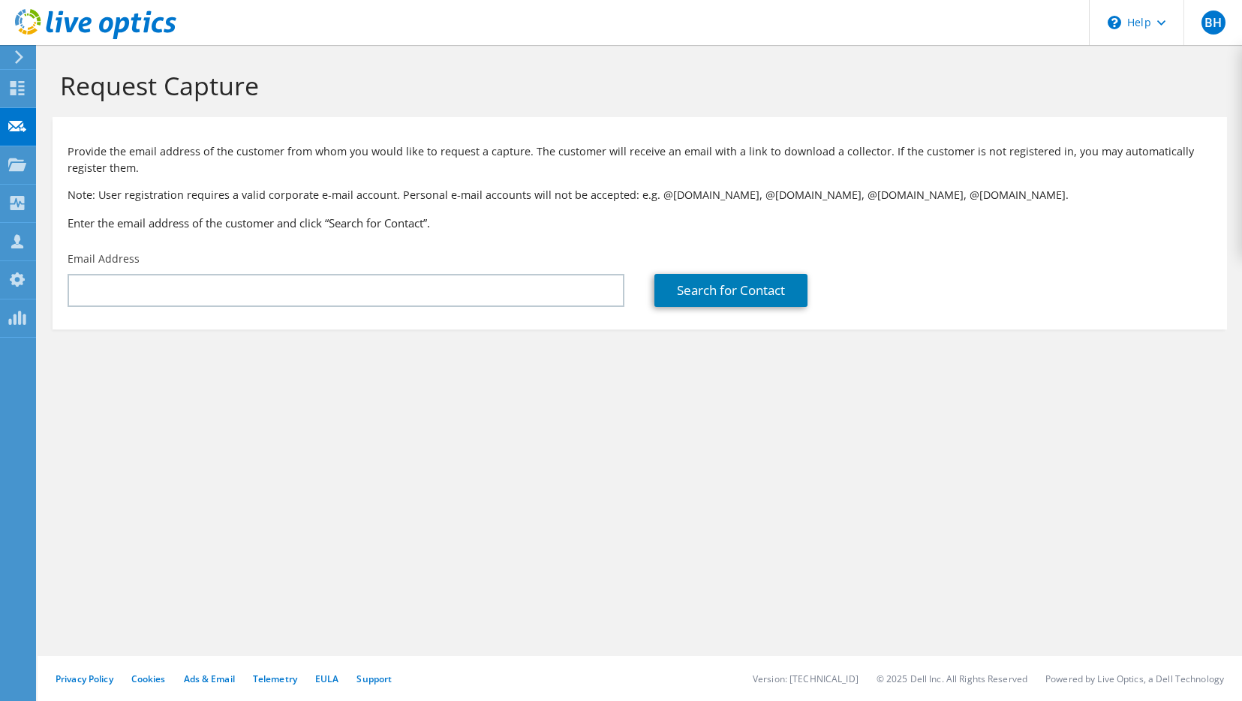 The width and height of the screenshot is (1242, 701). Describe the element at coordinates (636, 86) in the screenshot. I see `h1: Request Capture` at that location.